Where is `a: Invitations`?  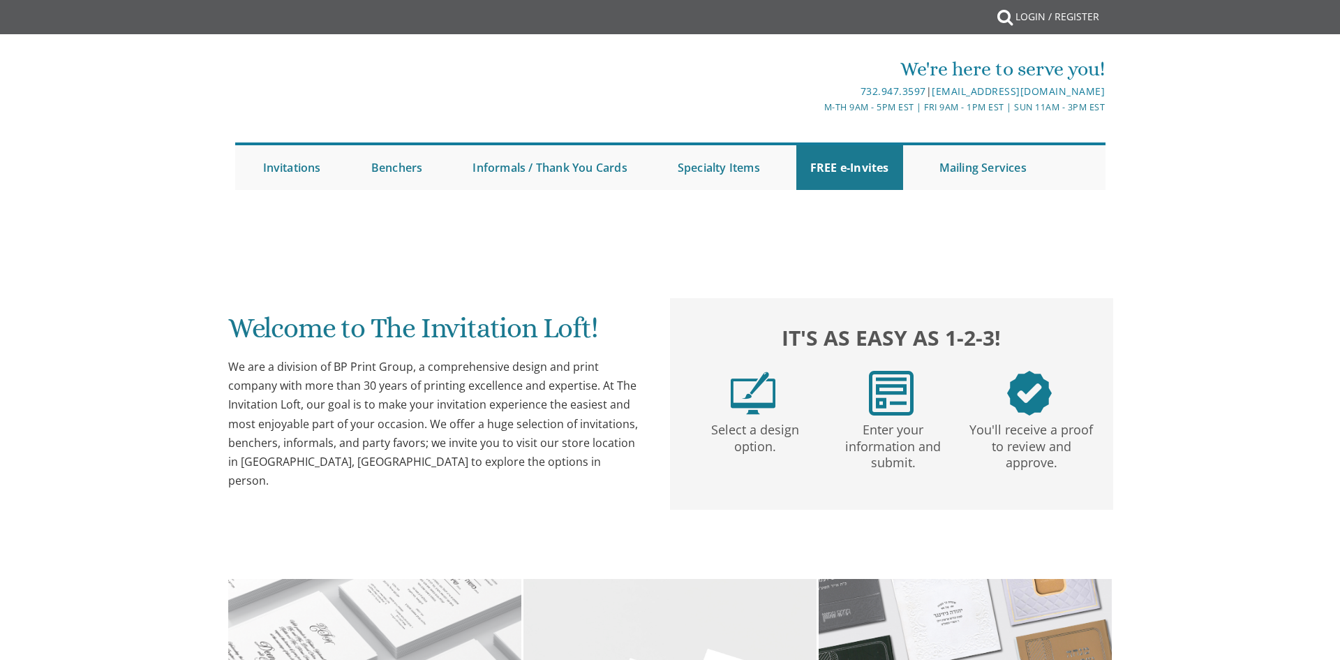
a: Invitations is located at coordinates (292, 168).